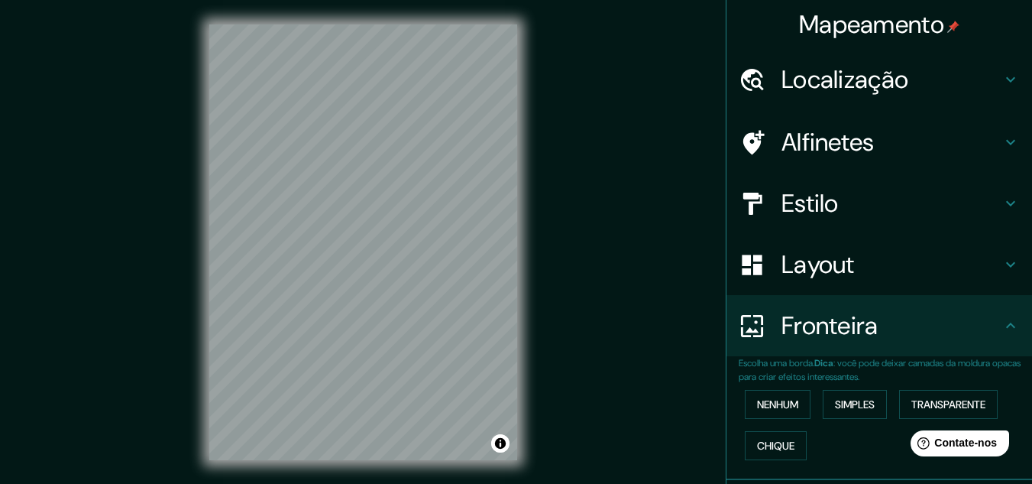  Describe the element at coordinates (778, 404) in the screenshot. I see `button: Nenhum` at that location.